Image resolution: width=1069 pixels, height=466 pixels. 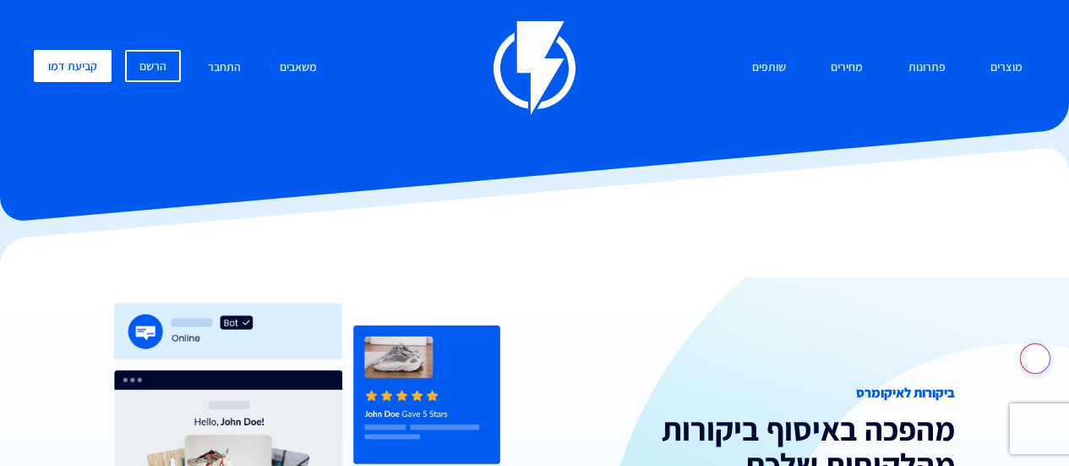 What do you see at coordinates (847, 68) in the screenshot?
I see `a: מחירים` at bounding box center [847, 68].